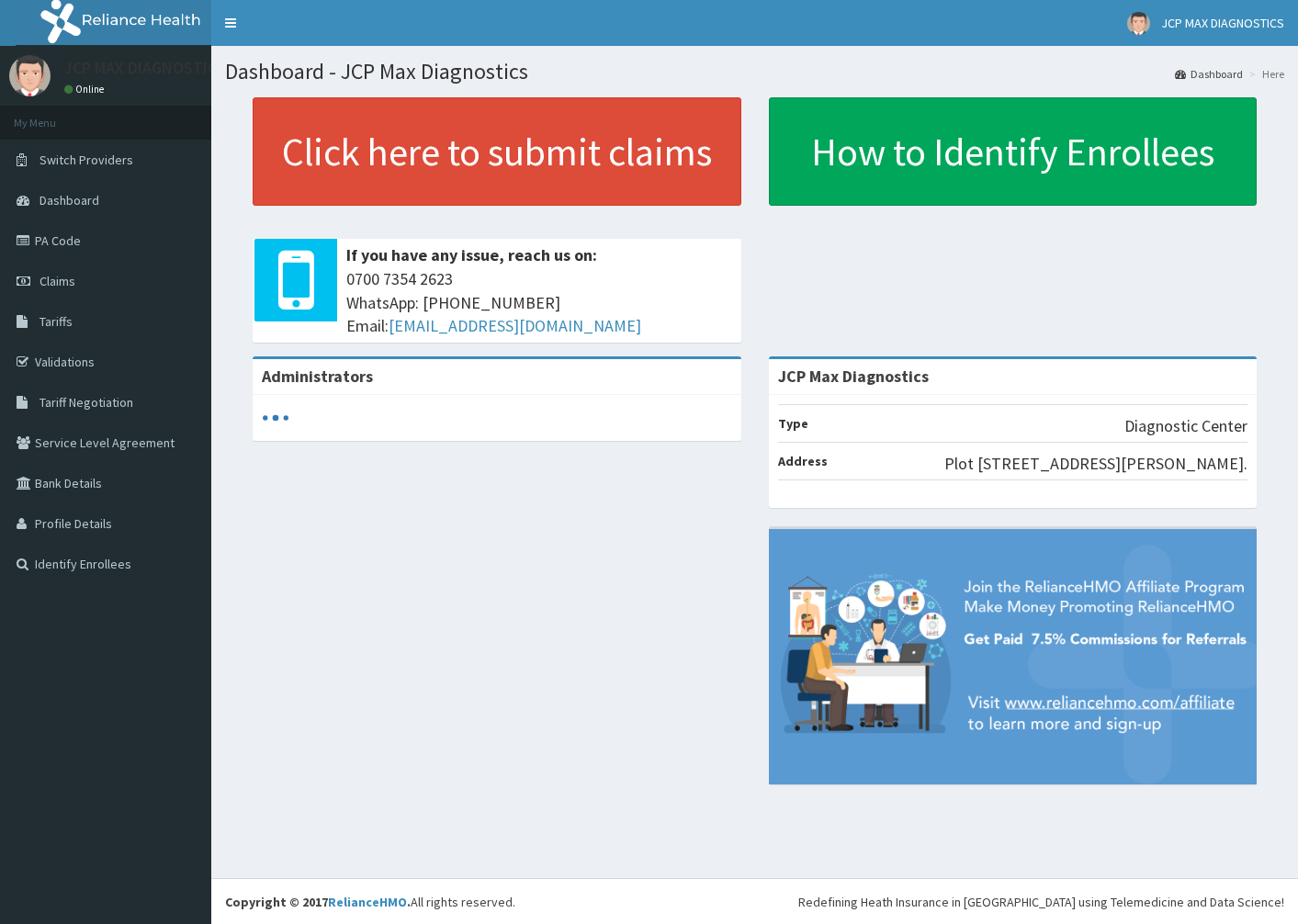  What do you see at coordinates (802, 462) in the screenshot?
I see `b: Address` at bounding box center [802, 462].